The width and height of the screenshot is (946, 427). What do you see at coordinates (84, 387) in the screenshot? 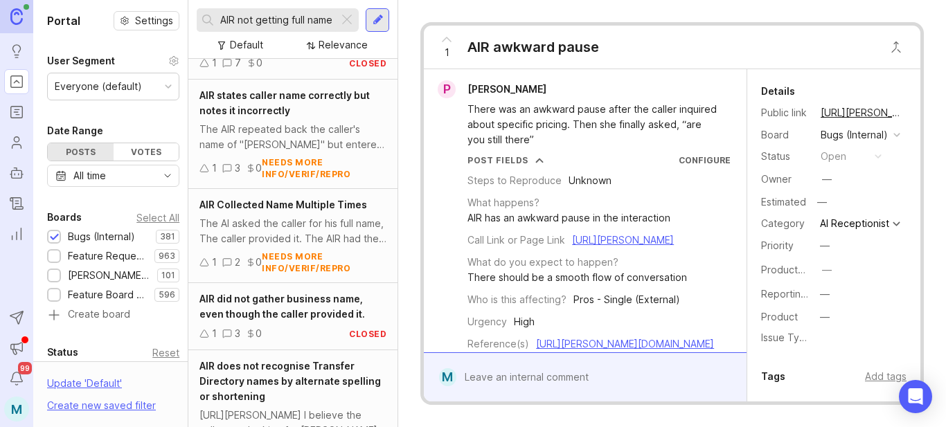
I see `div: Update ' Default '` at bounding box center [84, 387].